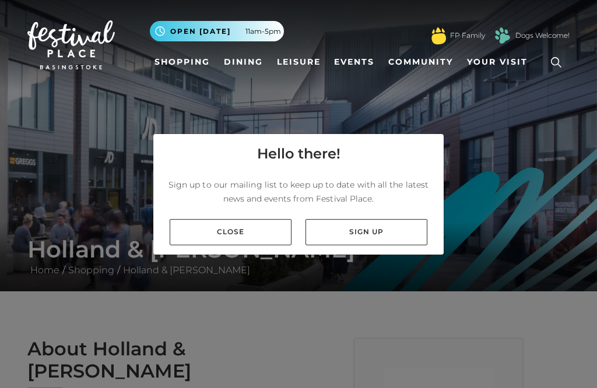 This screenshot has width=597, height=388. I want to click on h4: Hello there!, so click(299, 154).